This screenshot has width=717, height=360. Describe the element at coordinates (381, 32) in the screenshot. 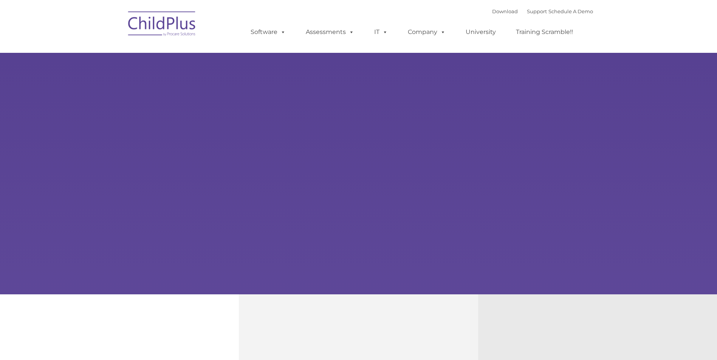

I see `a: IT` at that location.